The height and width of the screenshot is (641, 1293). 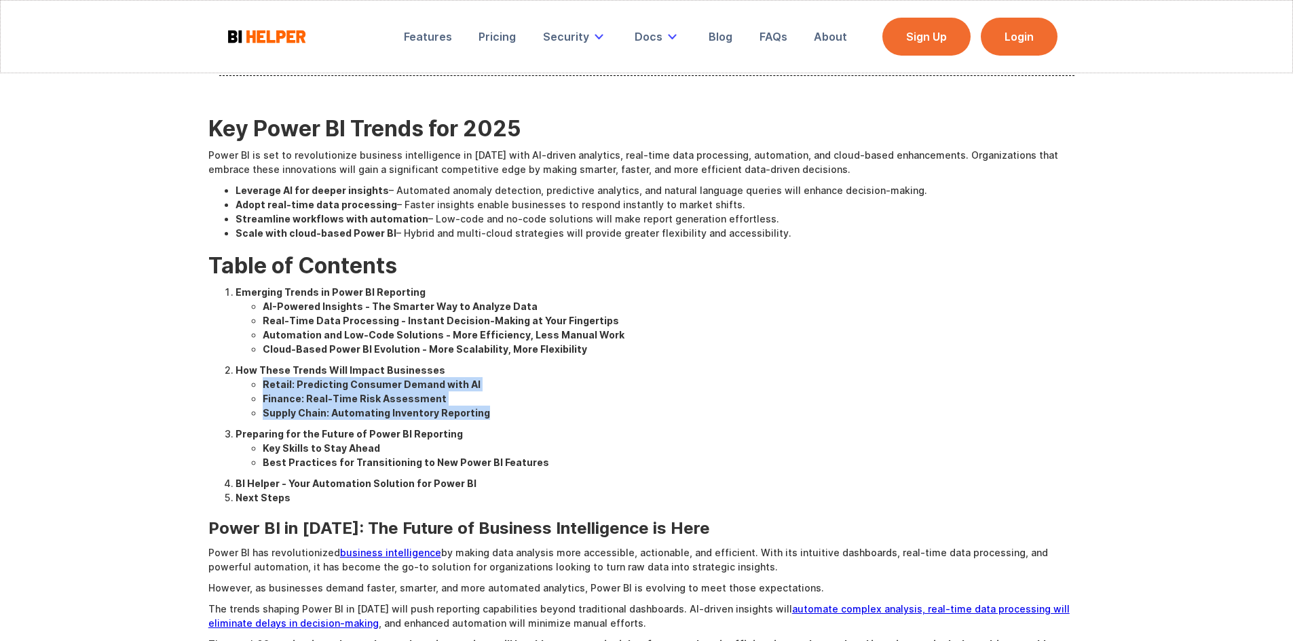 I want to click on li: – Hybrid and multi-cloud strategies will provide greater flexibility and accessibility., so click(x=660, y=233).